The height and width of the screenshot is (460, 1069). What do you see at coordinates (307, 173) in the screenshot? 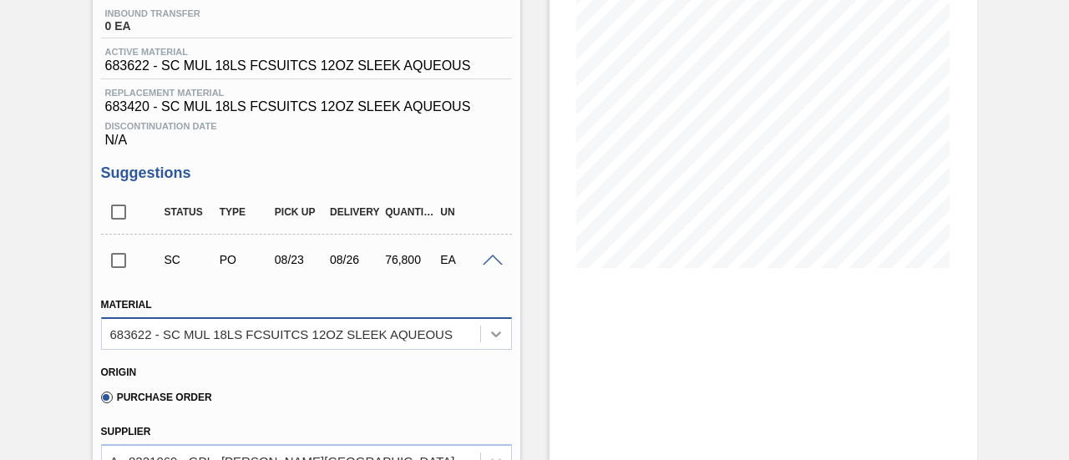
I see `h3: Suggestions` at bounding box center [307, 173].